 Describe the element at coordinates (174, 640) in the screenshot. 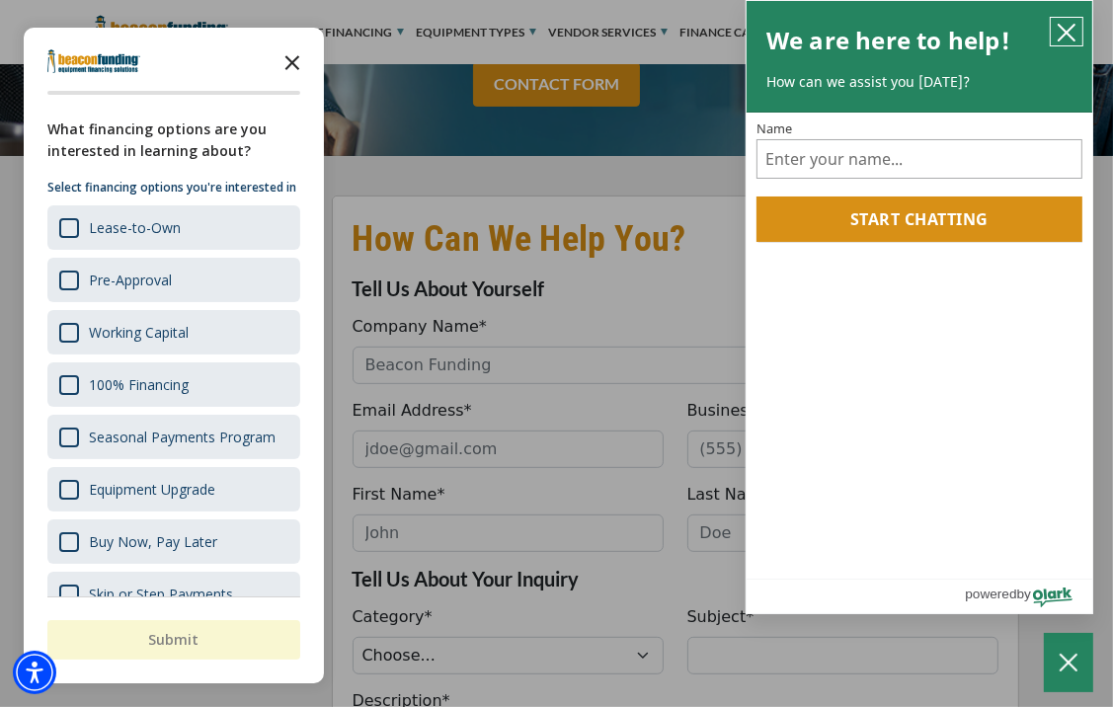

I see `button: Submit` at that location.